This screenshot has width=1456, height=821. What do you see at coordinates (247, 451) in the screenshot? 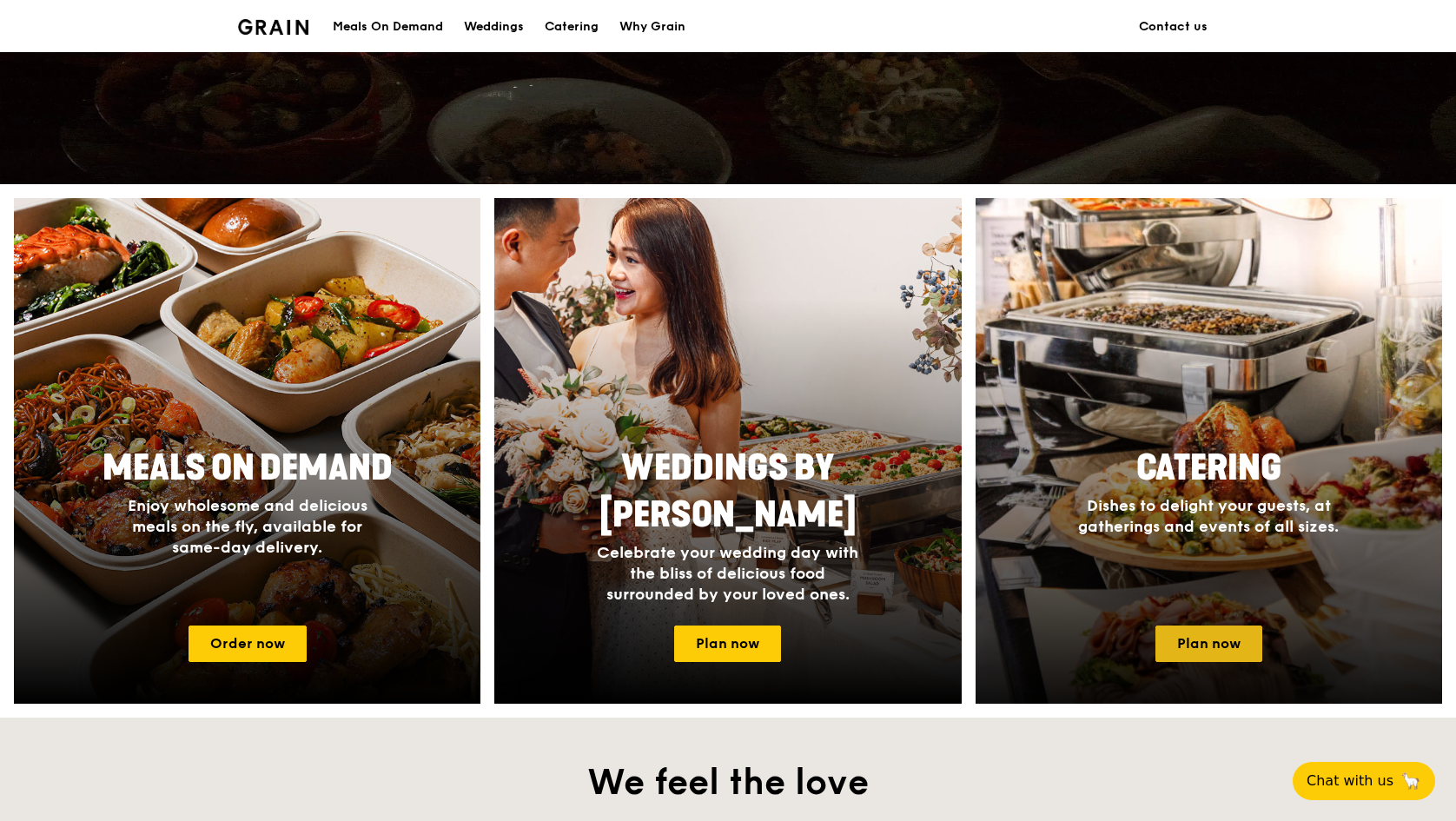
I see `img: meals-on-demand-card.d2b6f6db.png` at bounding box center [247, 451].